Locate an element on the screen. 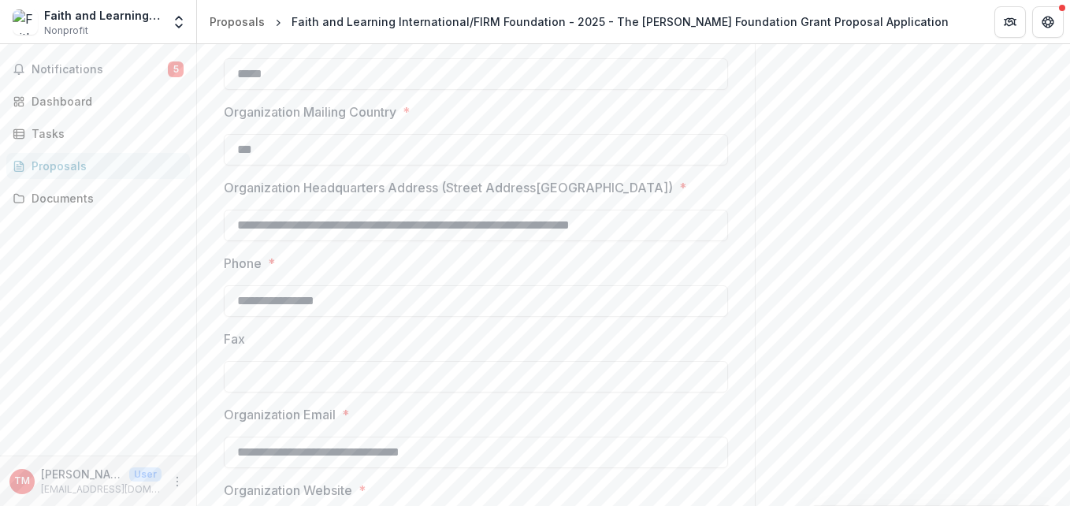 The image size is (1070, 506). p: Organization Mailing Country is located at coordinates (310, 112).